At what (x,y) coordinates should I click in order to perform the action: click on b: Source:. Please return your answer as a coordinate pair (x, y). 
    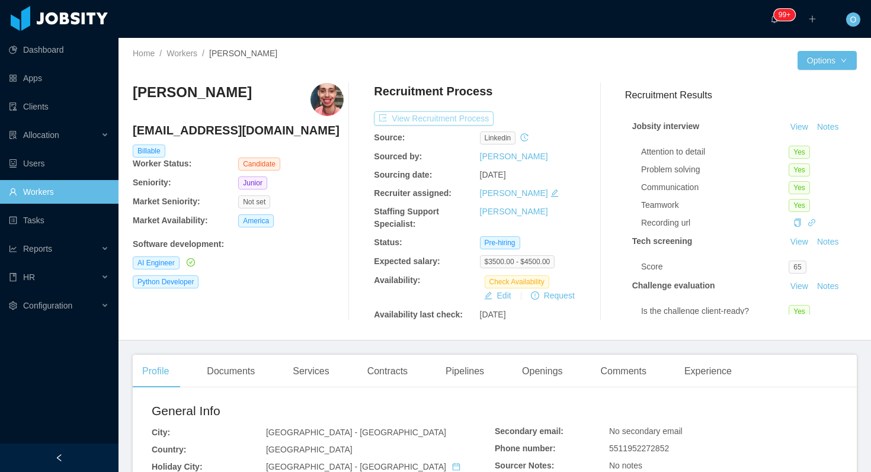
    Looking at the image, I should click on (389, 137).